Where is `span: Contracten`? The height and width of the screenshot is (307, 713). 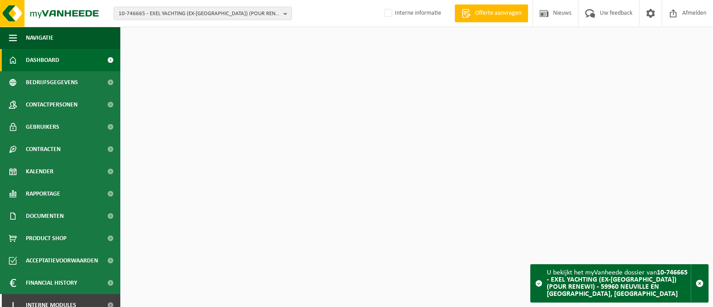 span: Contracten is located at coordinates (43, 149).